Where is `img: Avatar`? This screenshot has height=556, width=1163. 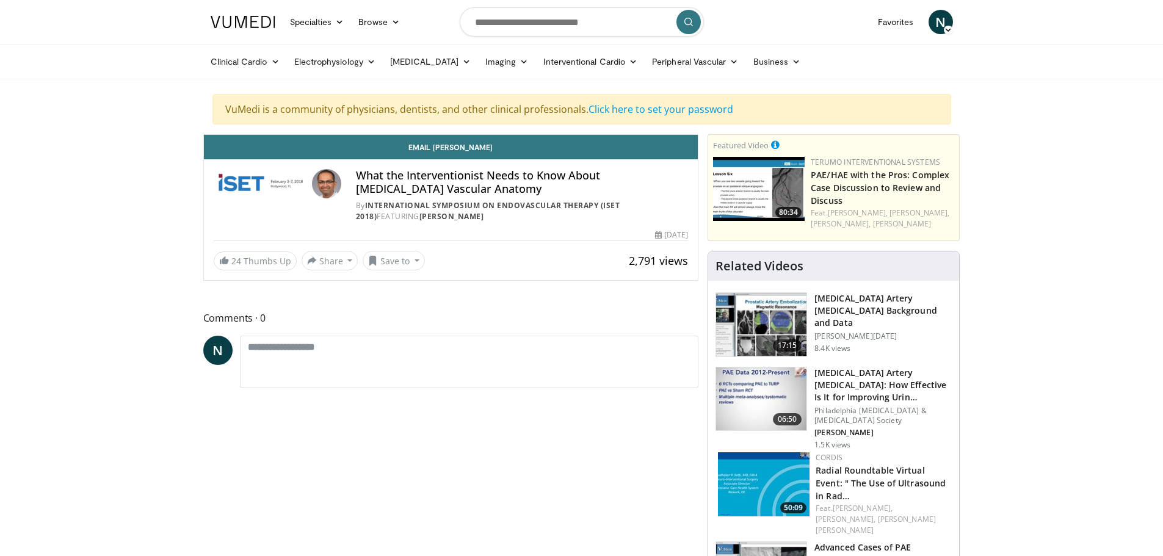 img: Avatar is located at coordinates (327, 184).